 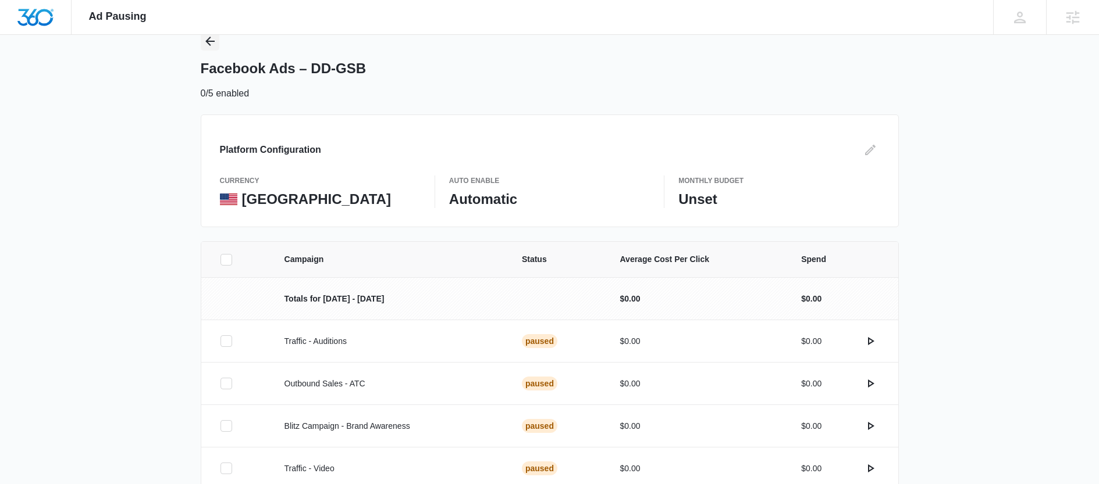 I want to click on p: Unset, so click(x=778, y=199).